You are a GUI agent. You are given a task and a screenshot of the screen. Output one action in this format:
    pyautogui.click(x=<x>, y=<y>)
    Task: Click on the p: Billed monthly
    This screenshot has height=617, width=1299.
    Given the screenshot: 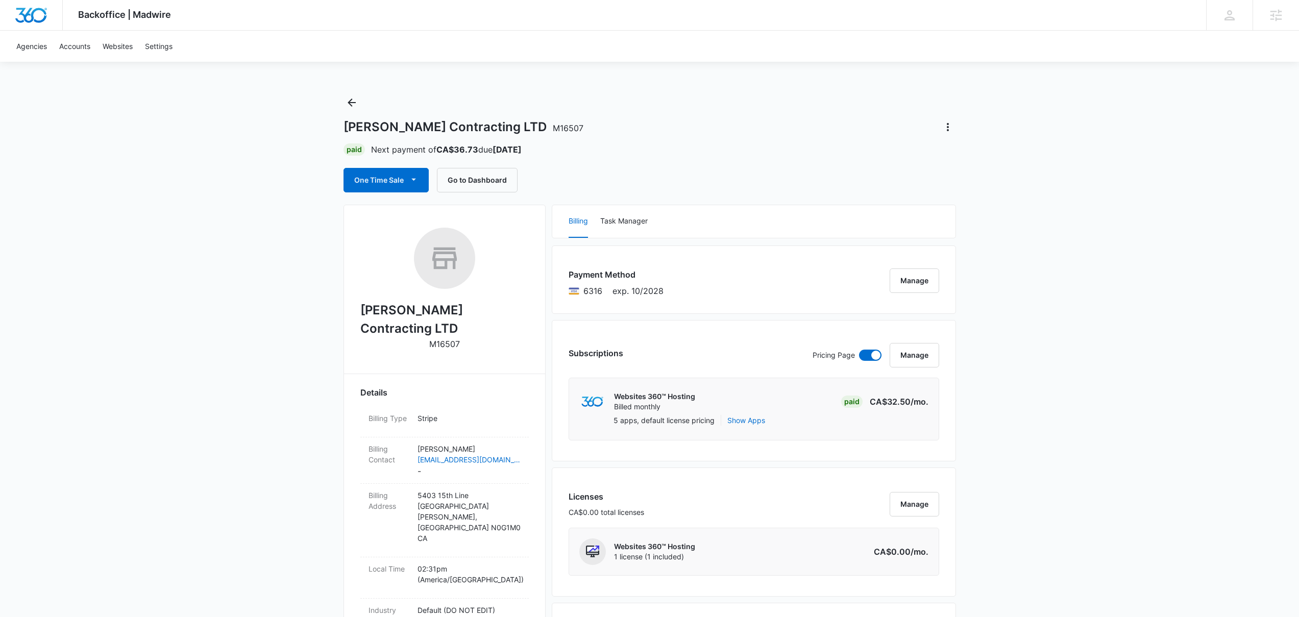 What is the action you would take?
    pyautogui.click(x=654, y=407)
    